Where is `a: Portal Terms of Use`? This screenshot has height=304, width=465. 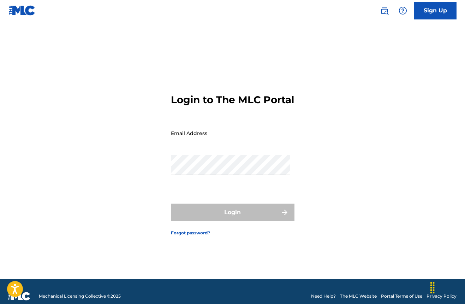 a: Portal Terms of Use is located at coordinates (401, 296).